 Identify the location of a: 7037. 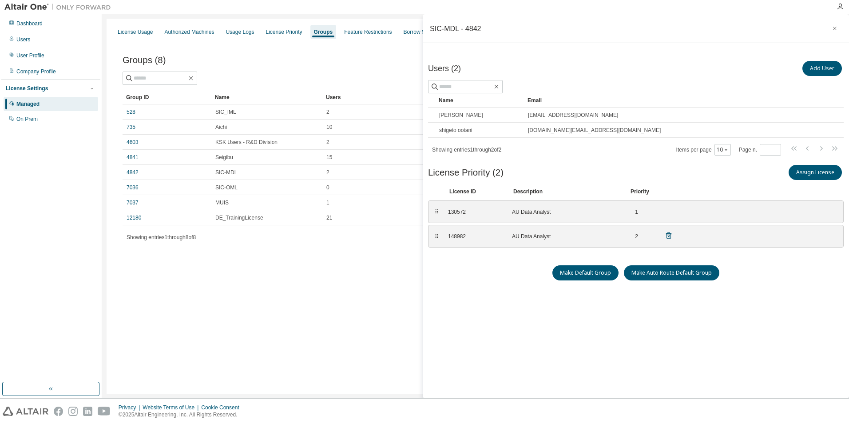
(132, 203).